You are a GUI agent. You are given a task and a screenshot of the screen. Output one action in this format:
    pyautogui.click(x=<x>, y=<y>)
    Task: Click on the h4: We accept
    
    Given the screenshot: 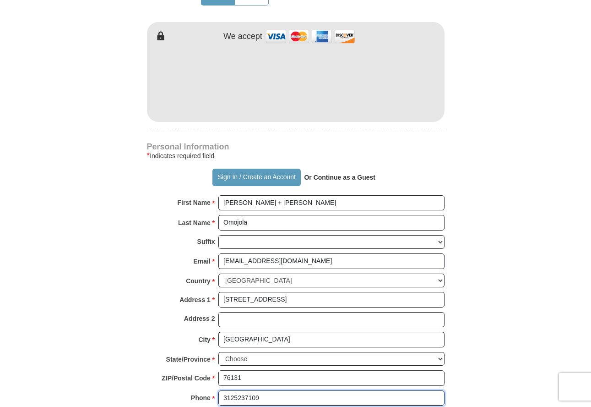 What is the action you would take?
    pyautogui.click(x=243, y=37)
    